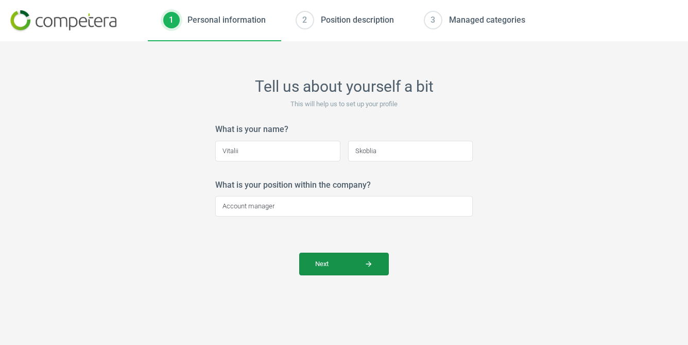 The height and width of the screenshot is (345, 688). Describe the element at coordinates (278, 151) in the screenshot. I see `input: Enter your name` at that location.